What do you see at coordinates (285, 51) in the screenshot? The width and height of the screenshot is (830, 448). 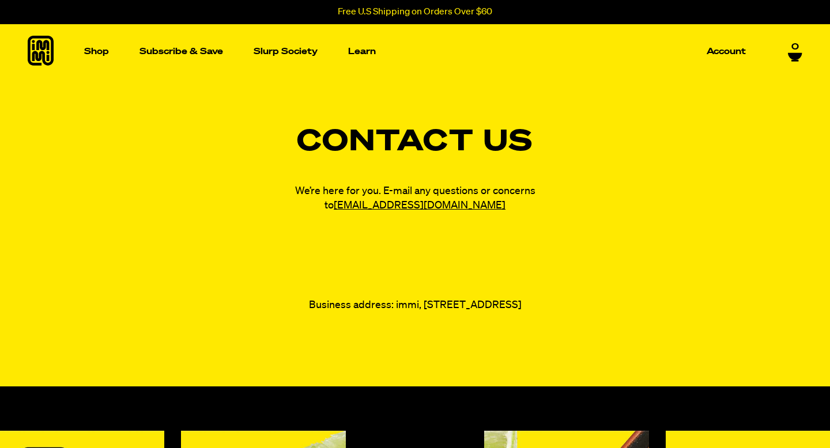 I see `a: Slurp Society` at bounding box center [285, 51].